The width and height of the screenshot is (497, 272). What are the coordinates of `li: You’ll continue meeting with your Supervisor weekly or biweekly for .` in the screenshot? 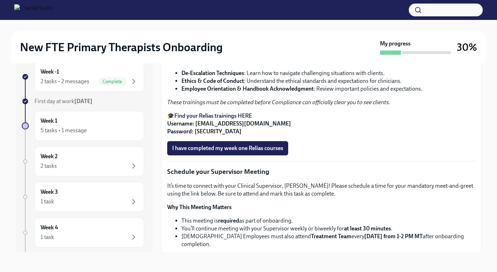 It's located at (329, 229).